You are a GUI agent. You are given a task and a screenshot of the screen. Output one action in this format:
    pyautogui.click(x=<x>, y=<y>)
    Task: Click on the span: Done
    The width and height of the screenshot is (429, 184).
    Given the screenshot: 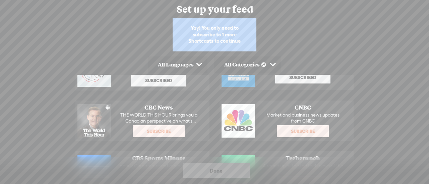 What is the action you would take?
    pyautogui.click(x=216, y=171)
    